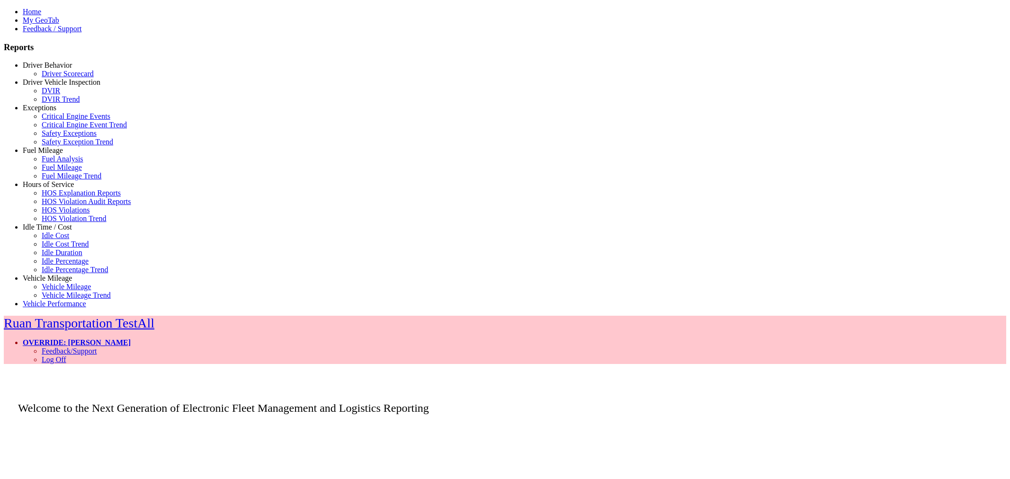  I want to click on a: Idle Cost Trend, so click(65, 244).